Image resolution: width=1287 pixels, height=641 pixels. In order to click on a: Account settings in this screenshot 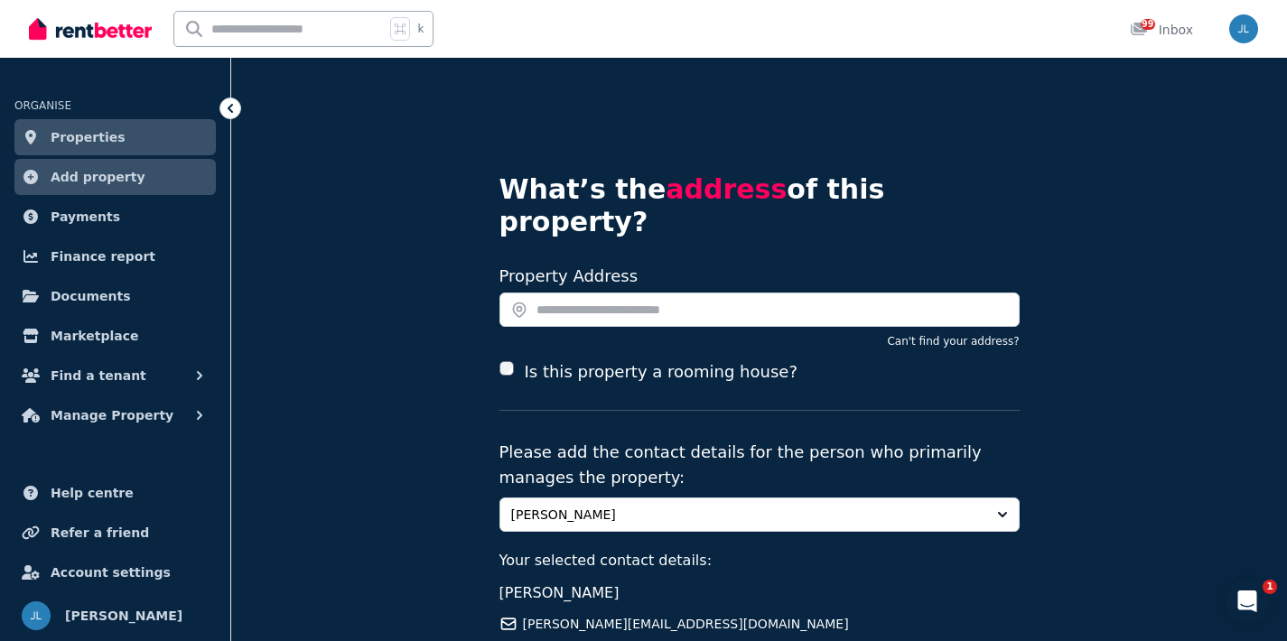, I will do `click(115, 573)`.